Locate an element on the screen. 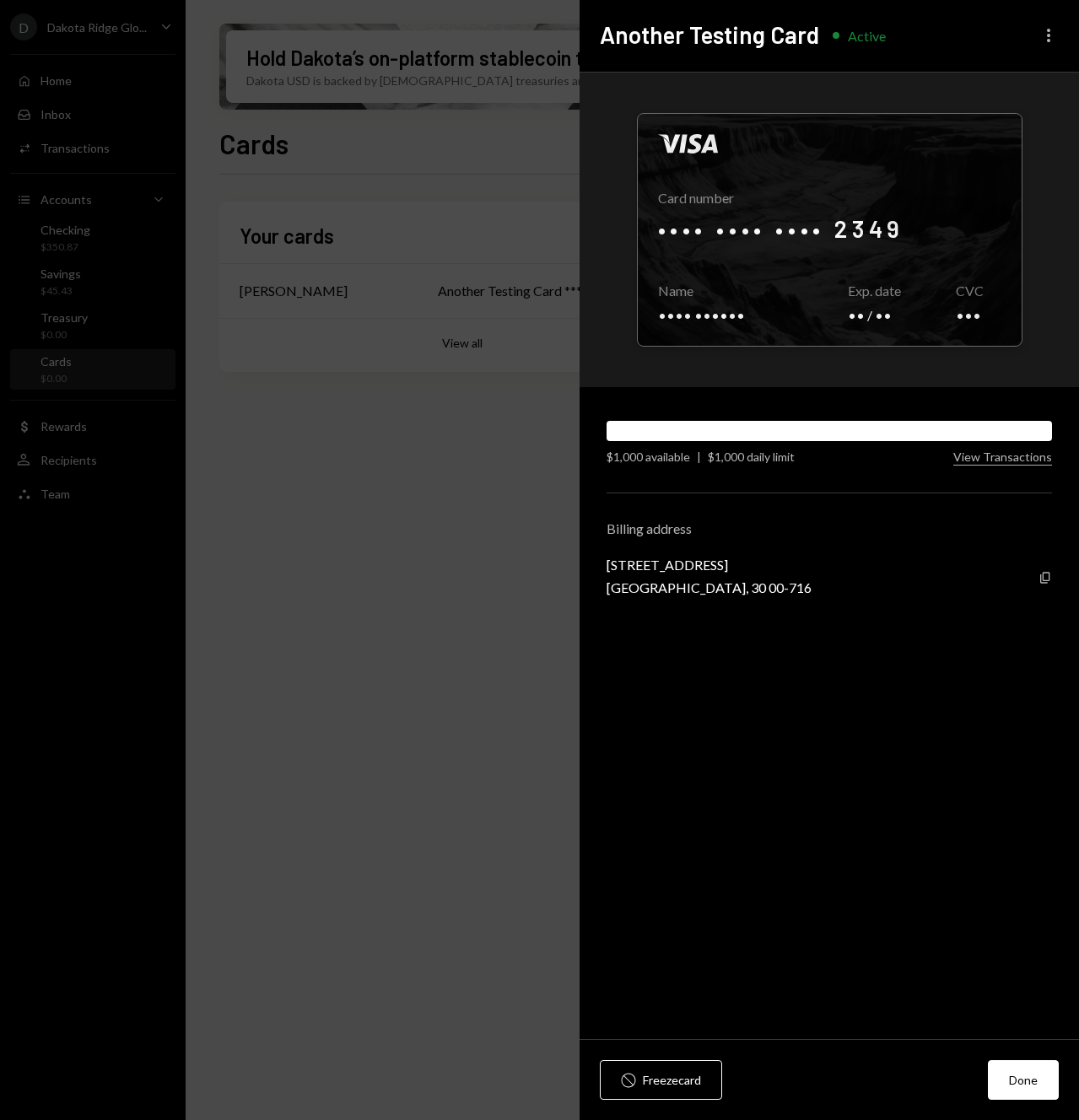 The width and height of the screenshot is (1079, 1120). div: Click to reveal is located at coordinates (829, 229).